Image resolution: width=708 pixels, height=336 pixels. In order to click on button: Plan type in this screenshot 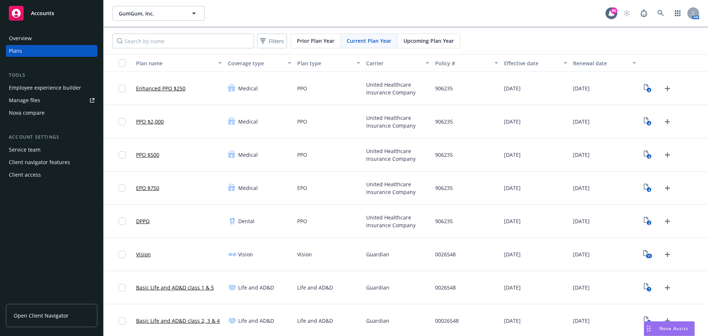, I will do `click(329, 63)`.